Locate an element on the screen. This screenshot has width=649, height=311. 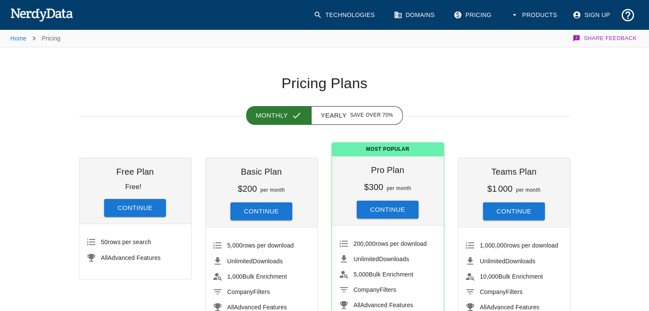
h6: $300 is located at coordinates (373, 187).